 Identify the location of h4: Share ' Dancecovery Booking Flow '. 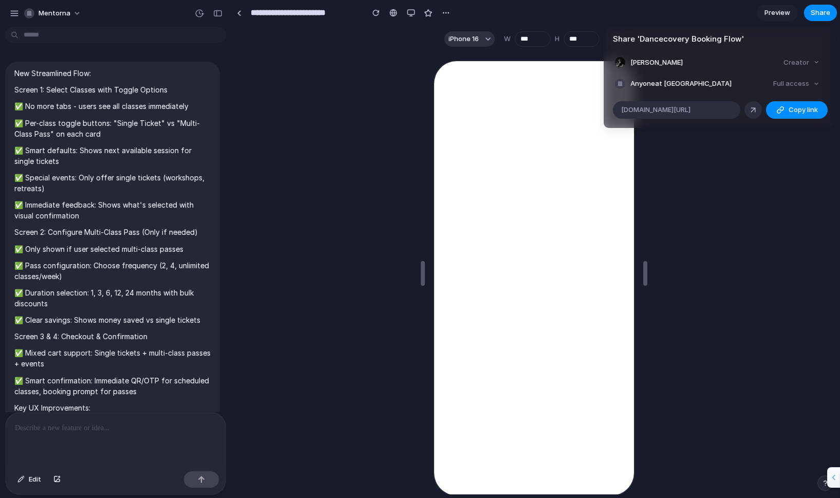
(720, 39).